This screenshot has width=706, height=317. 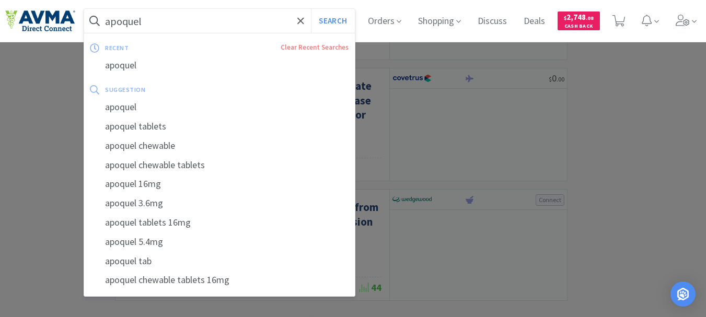 I want to click on div: apoquel tablets, so click(x=219, y=126).